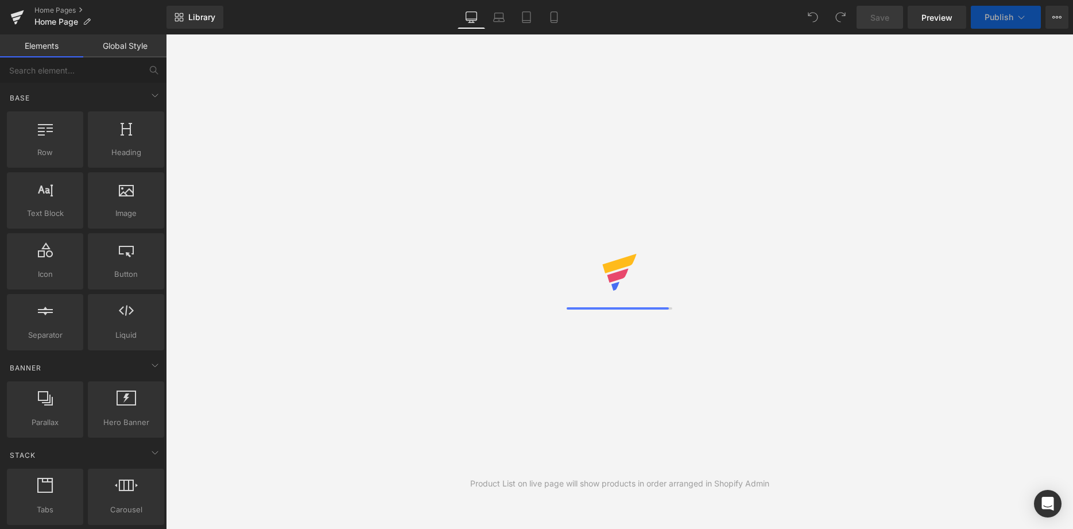 The width and height of the screenshot is (1073, 529). I want to click on span: Stack, so click(22, 455).